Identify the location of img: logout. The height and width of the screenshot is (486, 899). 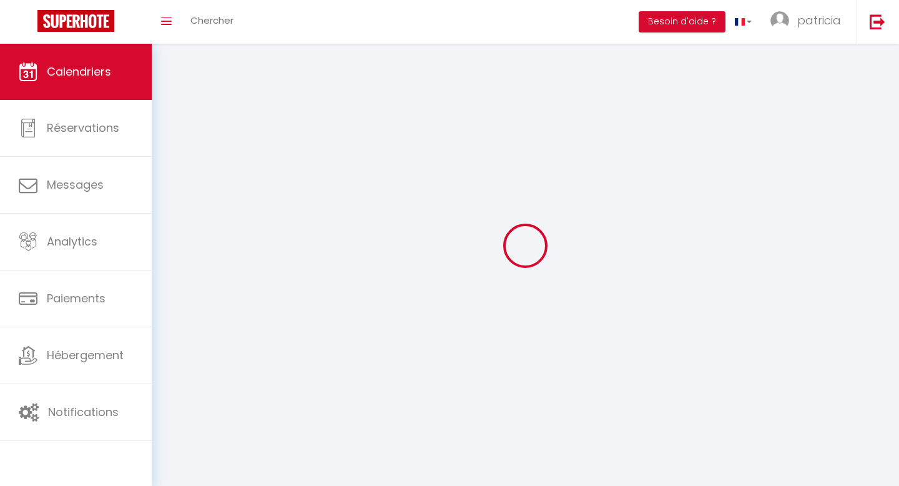
(878, 21).